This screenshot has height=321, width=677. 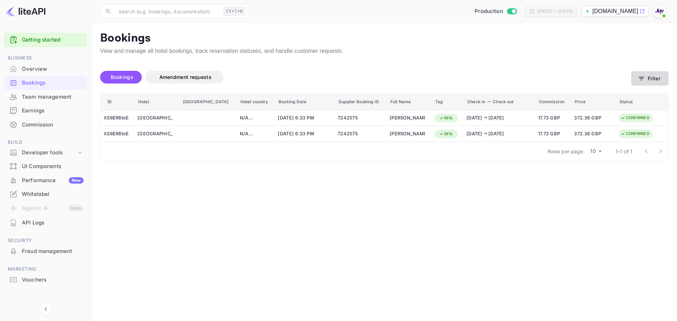 What do you see at coordinates (46, 309) in the screenshot?
I see `button: Collapse navigation` at bounding box center [46, 309].